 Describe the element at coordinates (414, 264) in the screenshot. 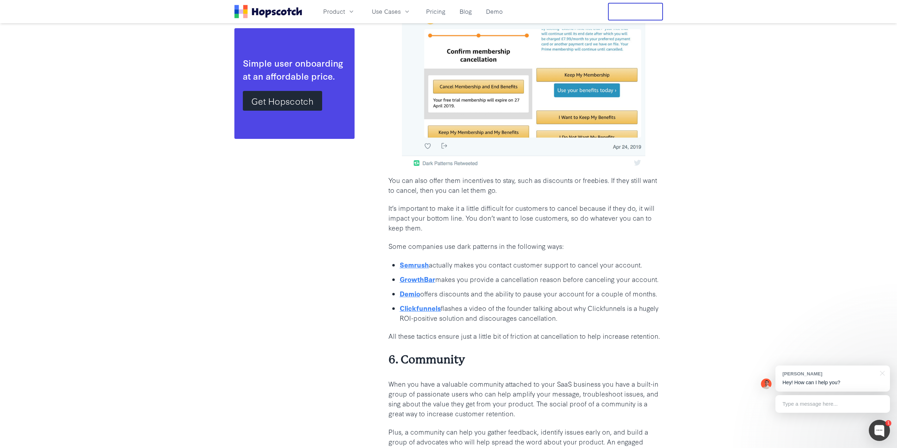

I see `u: Semrush` at that location.